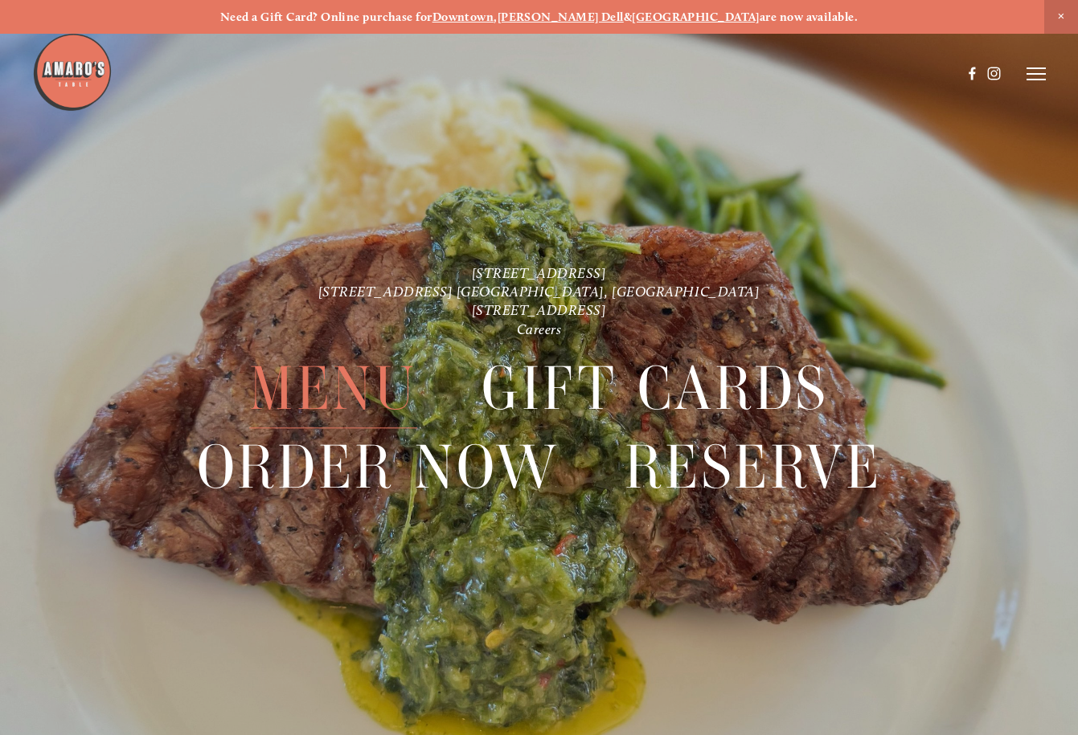  I want to click on span: Gift Cards, so click(655, 389).